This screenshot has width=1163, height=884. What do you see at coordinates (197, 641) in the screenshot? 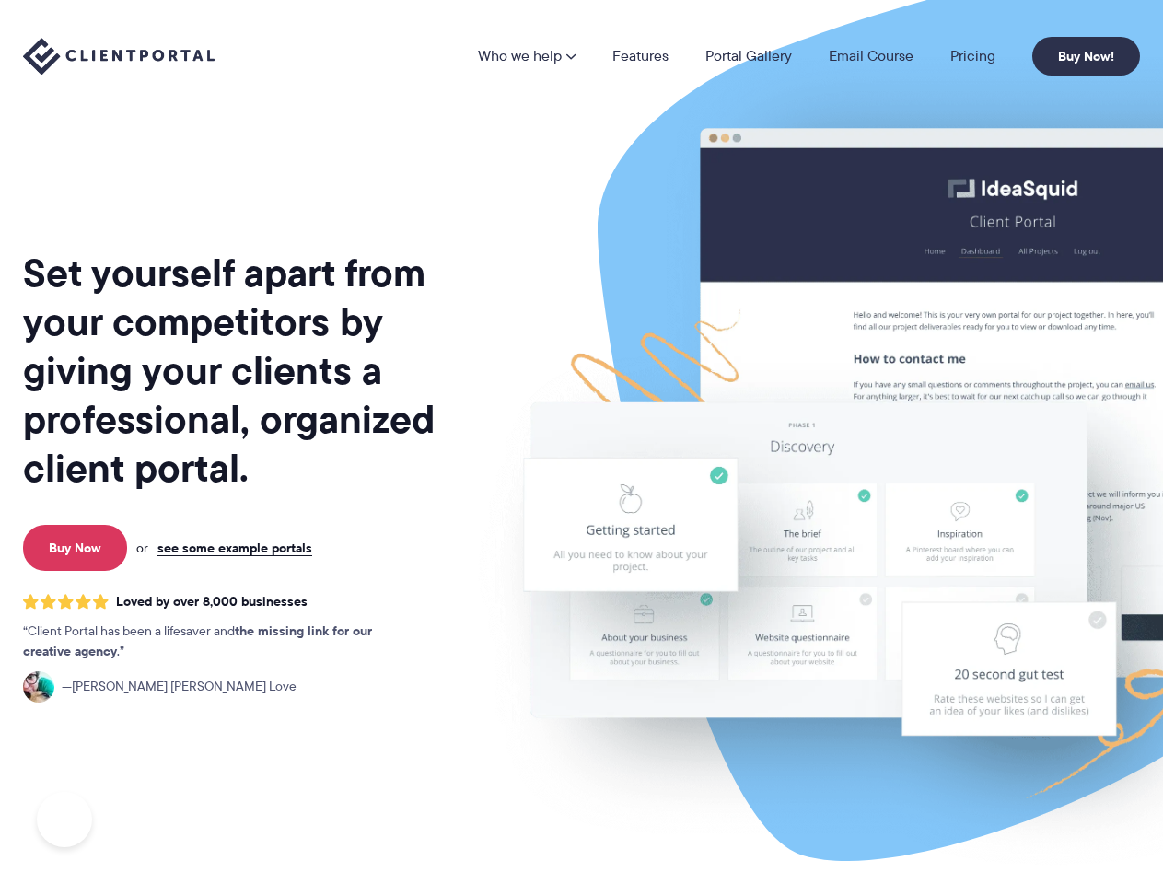
I see `strong: the missing link for our creative agency` at bounding box center [197, 641].